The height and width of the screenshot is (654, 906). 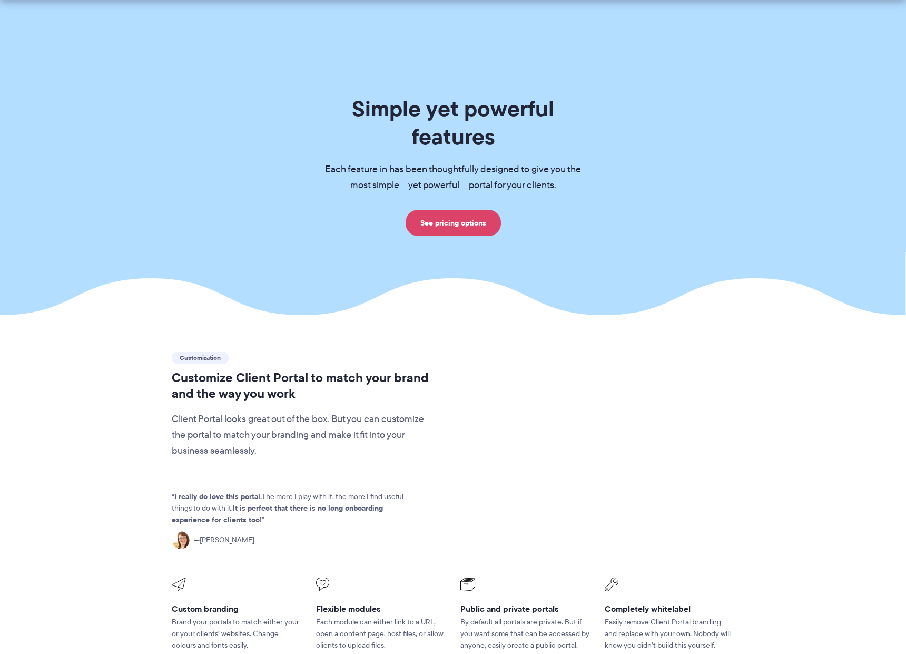 I want to click on p: Client Portal looks great out of the box. But you can customize the portal to match your branding..., so click(x=304, y=435).